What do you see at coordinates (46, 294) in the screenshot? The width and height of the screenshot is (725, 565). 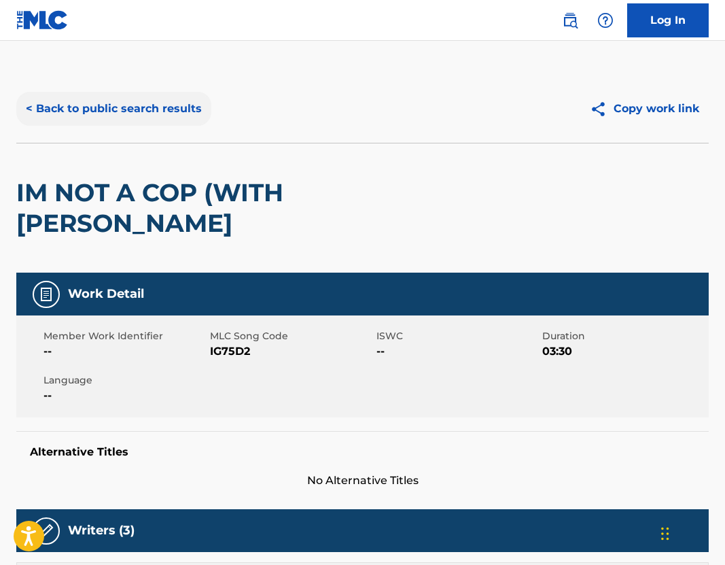 I see `img: Work Detail` at bounding box center [46, 294].